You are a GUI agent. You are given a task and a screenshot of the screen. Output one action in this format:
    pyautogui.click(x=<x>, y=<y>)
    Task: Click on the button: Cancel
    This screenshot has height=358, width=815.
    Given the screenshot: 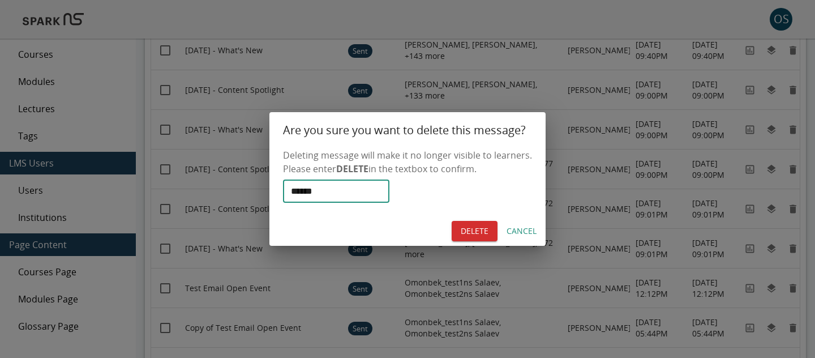 What is the action you would take?
    pyautogui.click(x=522, y=231)
    